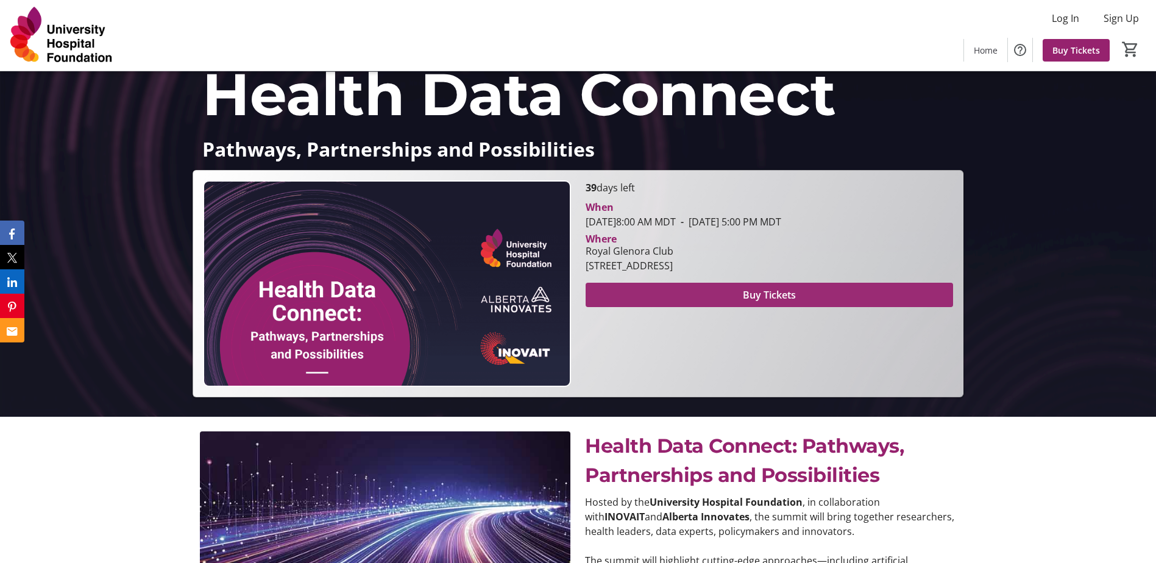 The width and height of the screenshot is (1156, 563). What do you see at coordinates (726, 502) in the screenshot?
I see `strong: University Hospital Foundation` at bounding box center [726, 502].